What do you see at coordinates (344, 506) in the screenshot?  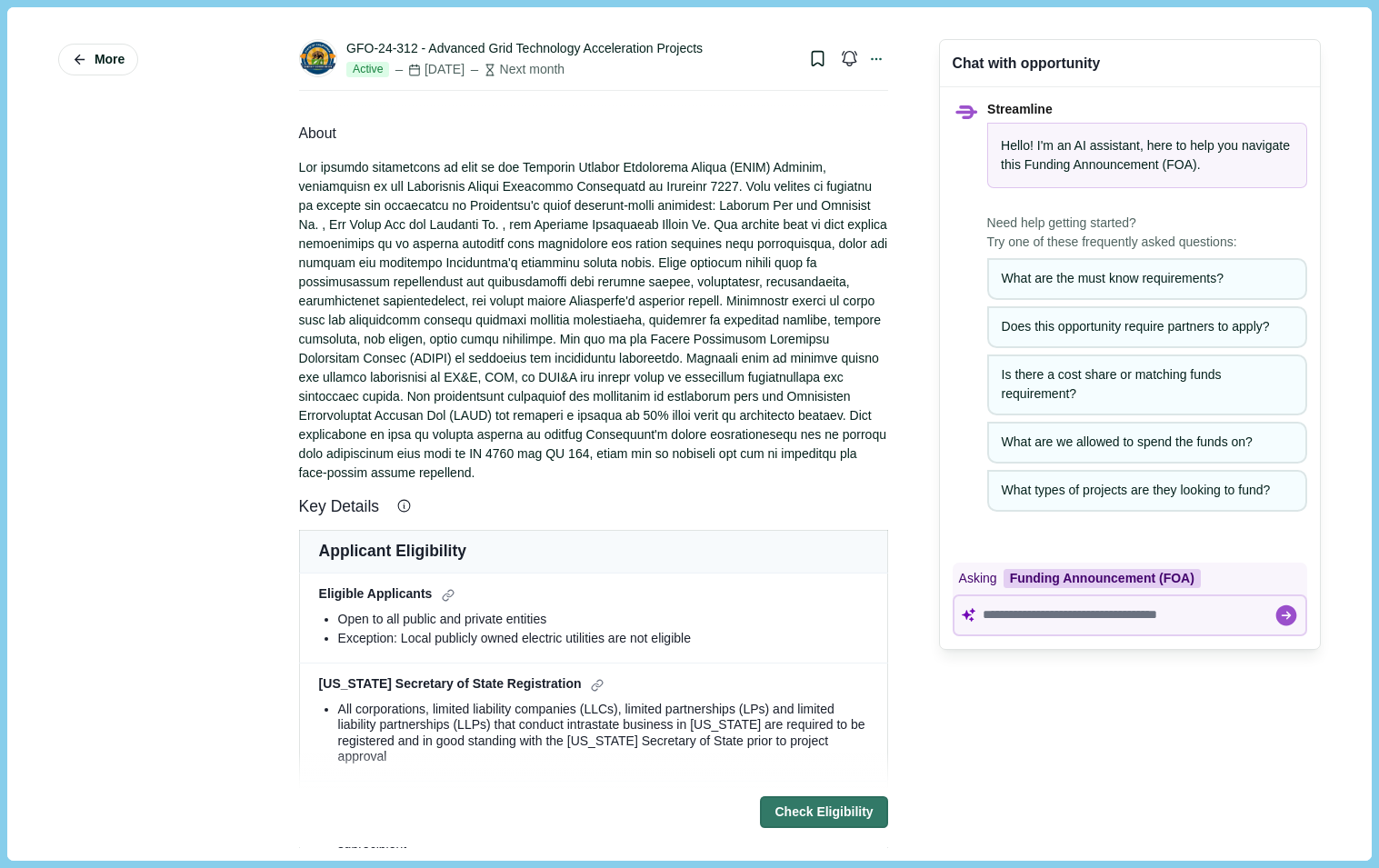 I see `span: Key Details` at bounding box center [344, 506].